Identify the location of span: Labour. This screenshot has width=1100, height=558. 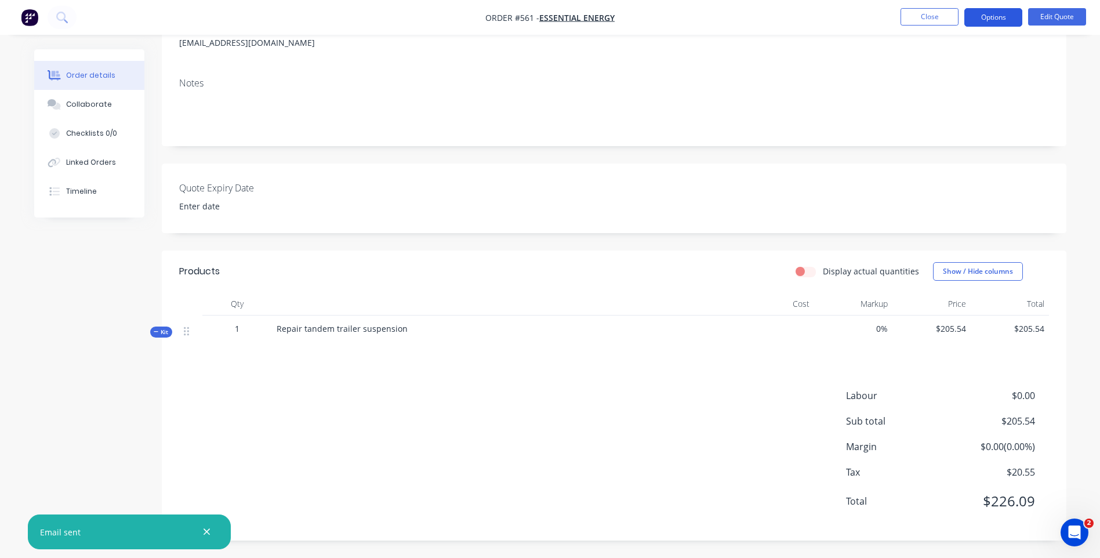
(897, 395).